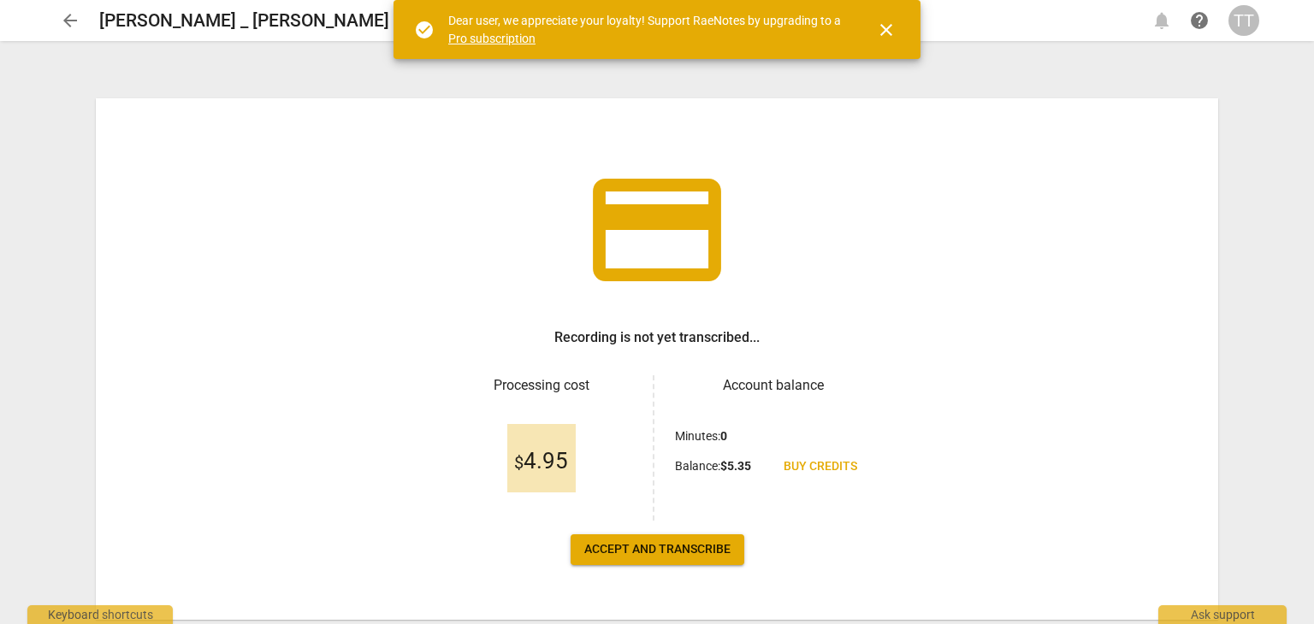 Image resolution: width=1314 pixels, height=624 pixels. Describe the element at coordinates (541, 462) in the screenshot. I see `span: 4.95` at that location.